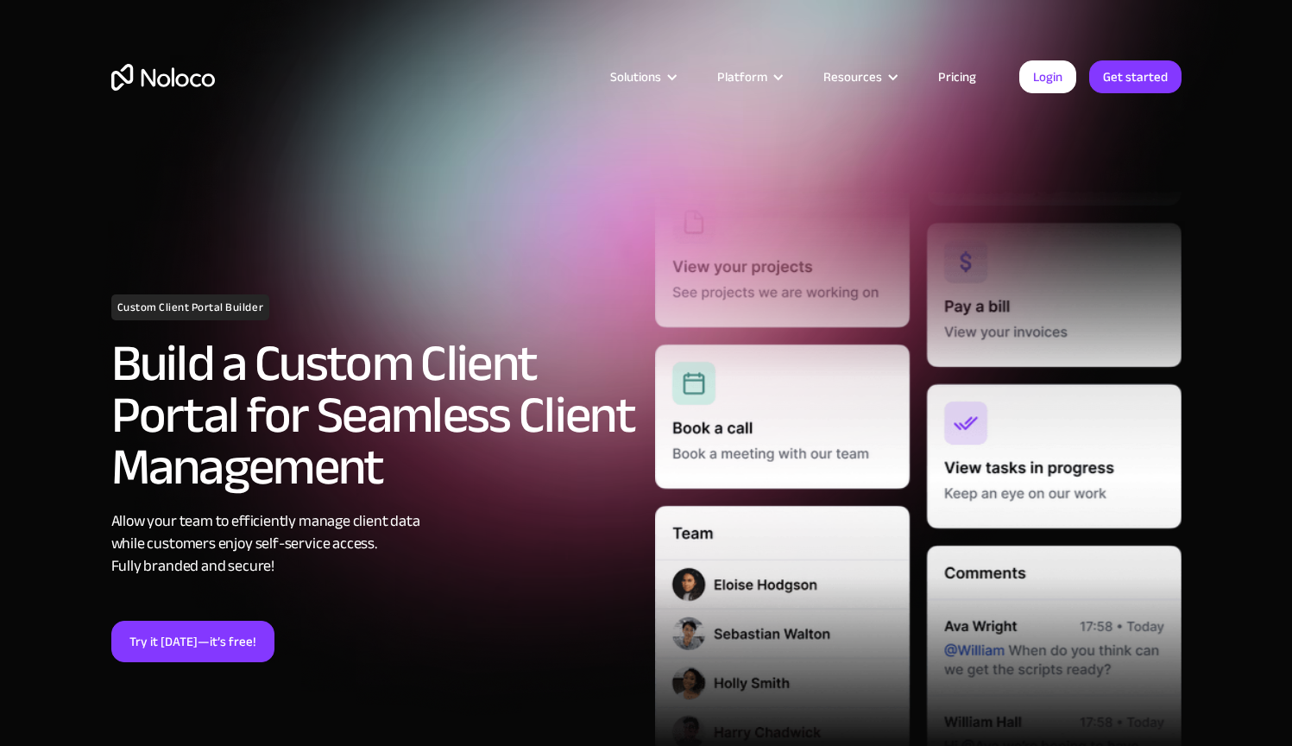  Describe the element at coordinates (375, 415) in the screenshot. I see `h2: Build a Custom Client Portal for Seamless Client Management` at that location.